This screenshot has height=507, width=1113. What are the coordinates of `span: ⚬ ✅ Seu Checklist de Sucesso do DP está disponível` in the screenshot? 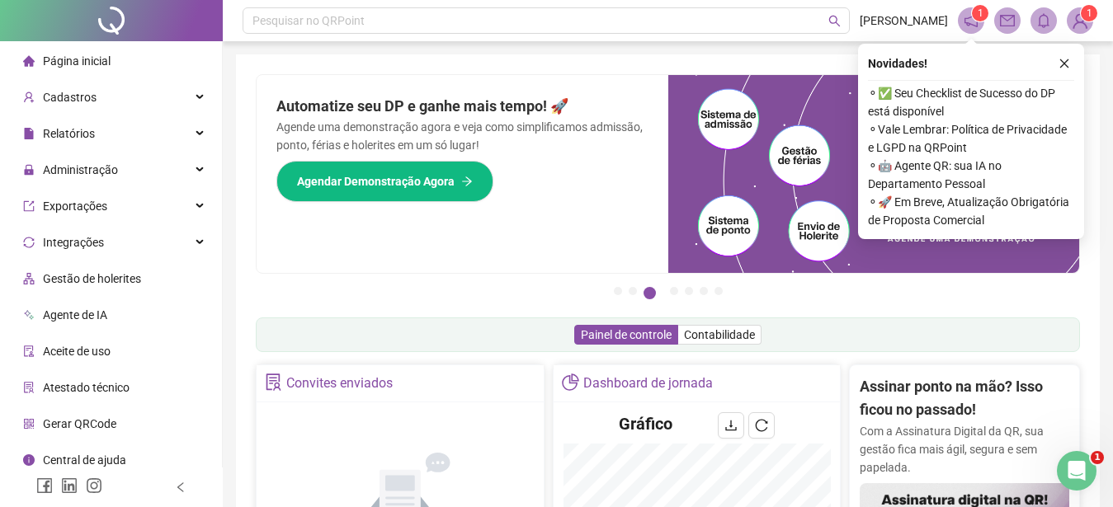 It's located at (971, 102).